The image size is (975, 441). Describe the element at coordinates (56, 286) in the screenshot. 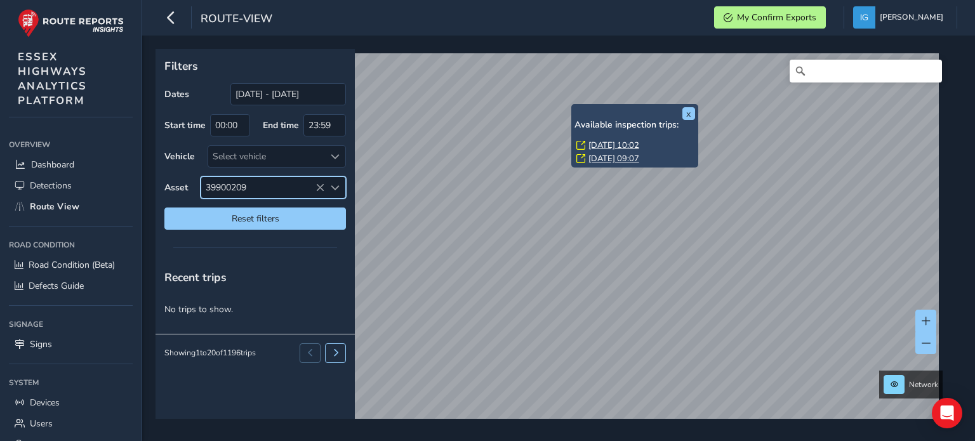

I see `span: Defects Guide` at that location.